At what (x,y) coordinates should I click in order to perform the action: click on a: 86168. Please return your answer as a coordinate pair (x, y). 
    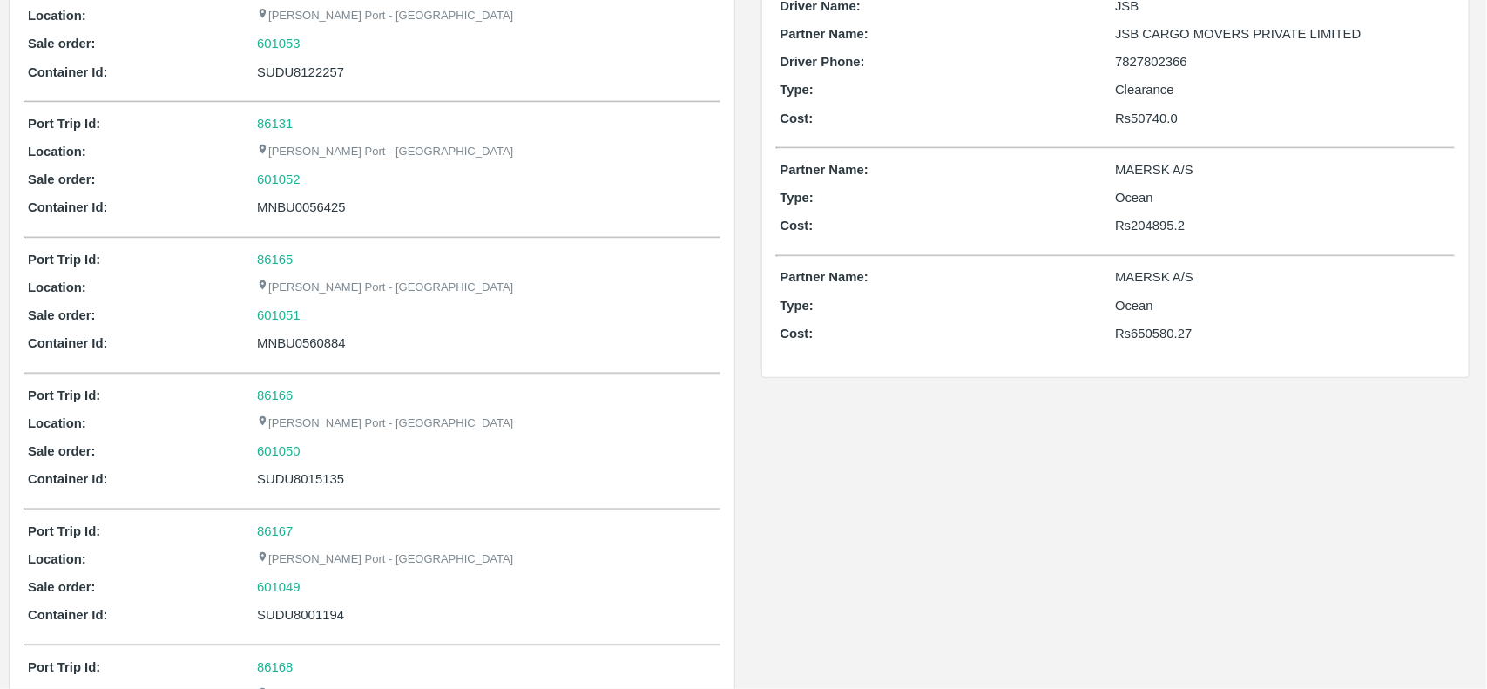
    Looking at the image, I should click on (274, 667).